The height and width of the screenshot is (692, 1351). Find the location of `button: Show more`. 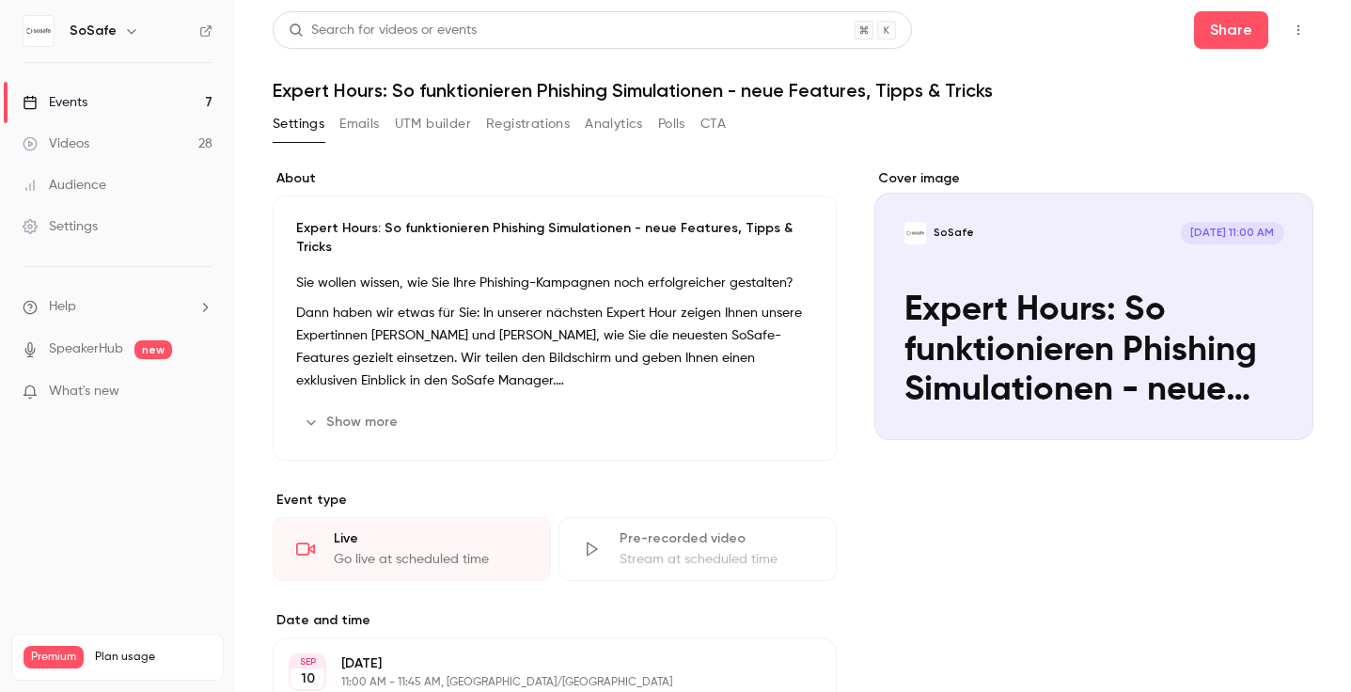

button: Show more is located at coordinates (353, 422).